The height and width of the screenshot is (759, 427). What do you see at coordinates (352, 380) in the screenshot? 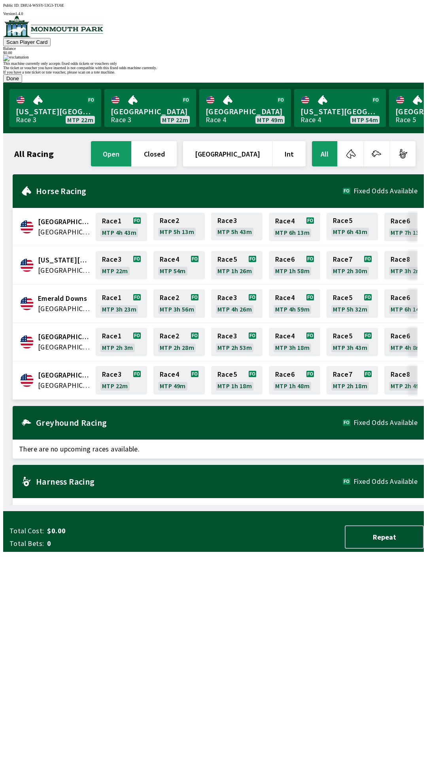
I see `a: Race7MTP 2h 18m` at bounding box center [352, 380].